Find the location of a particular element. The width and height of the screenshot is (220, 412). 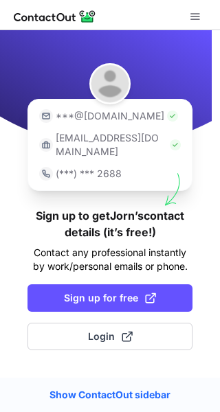

img: ContactOut v5.3.10 is located at coordinates (55, 16).